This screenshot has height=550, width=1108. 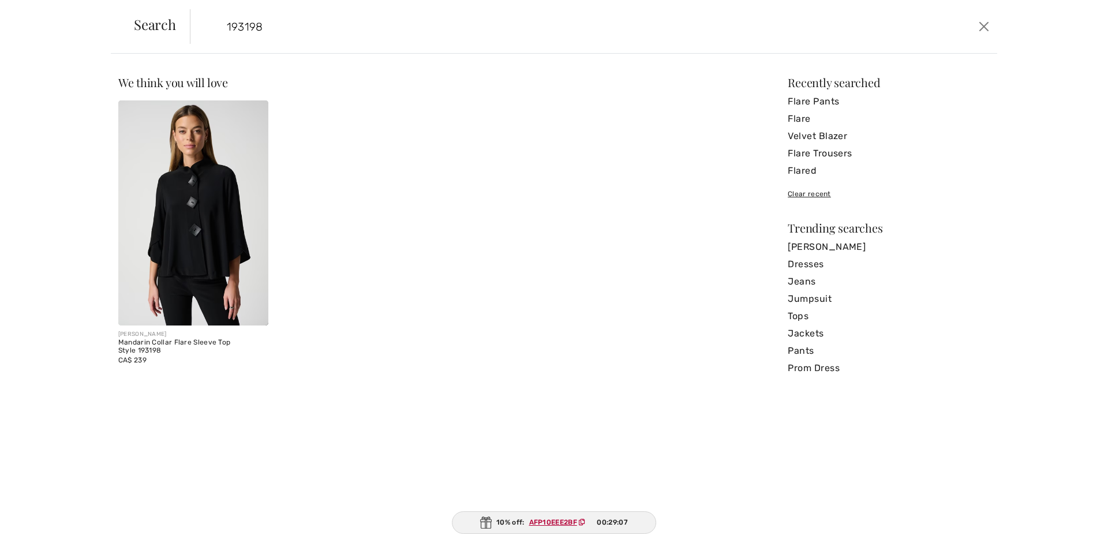 I want to click on a: Flared, so click(x=889, y=171).